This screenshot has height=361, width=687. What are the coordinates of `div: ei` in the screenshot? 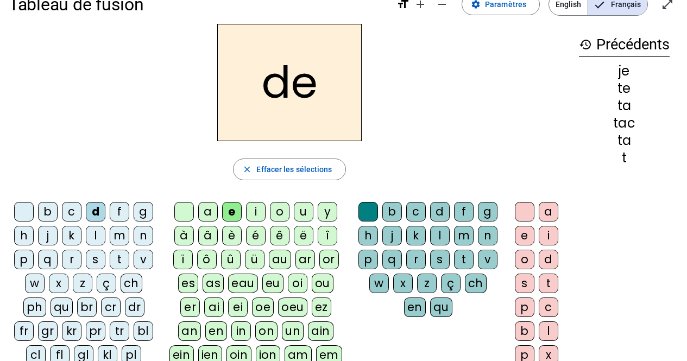 It's located at (238, 307).